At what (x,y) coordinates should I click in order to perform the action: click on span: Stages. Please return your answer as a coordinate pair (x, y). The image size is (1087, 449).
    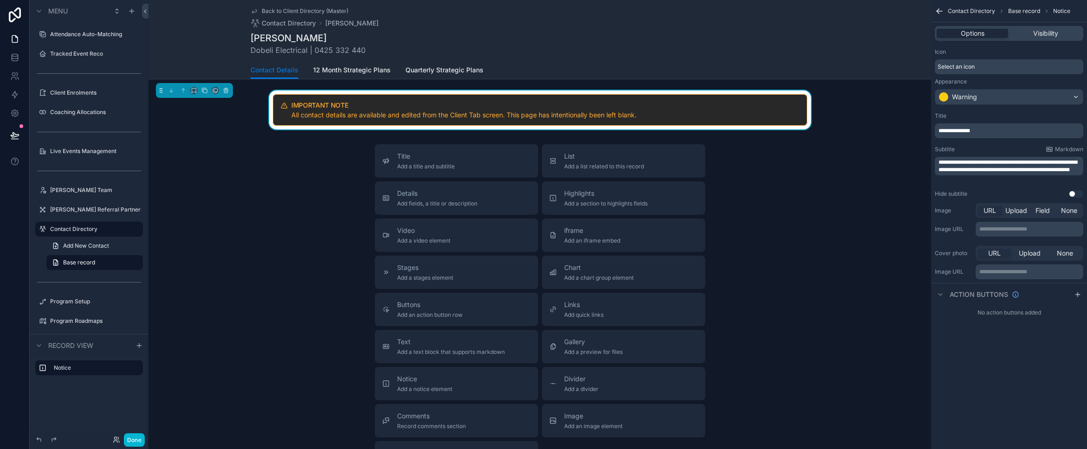
    Looking at the image, I should click on (425, 268).